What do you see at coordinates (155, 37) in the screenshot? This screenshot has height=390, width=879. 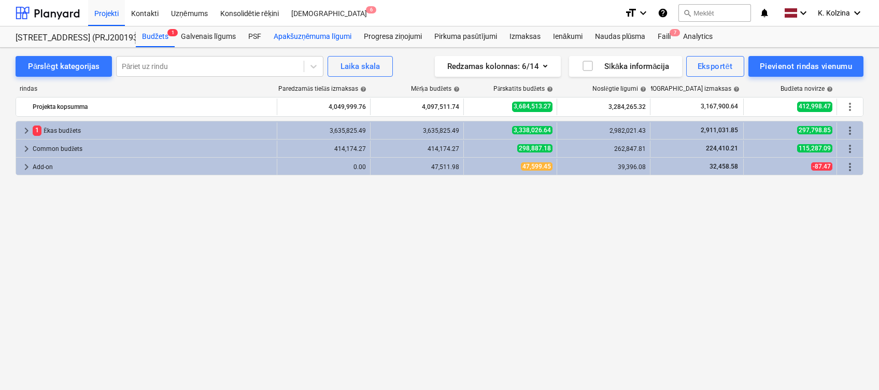 I see `a: Budžets1` at bounding box center [155, 37].